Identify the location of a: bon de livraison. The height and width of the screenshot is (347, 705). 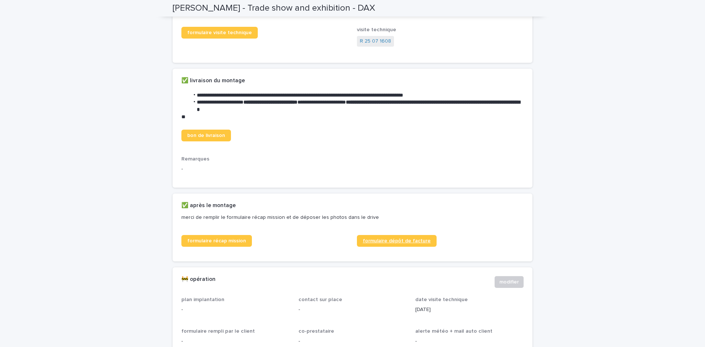
(206, 135).